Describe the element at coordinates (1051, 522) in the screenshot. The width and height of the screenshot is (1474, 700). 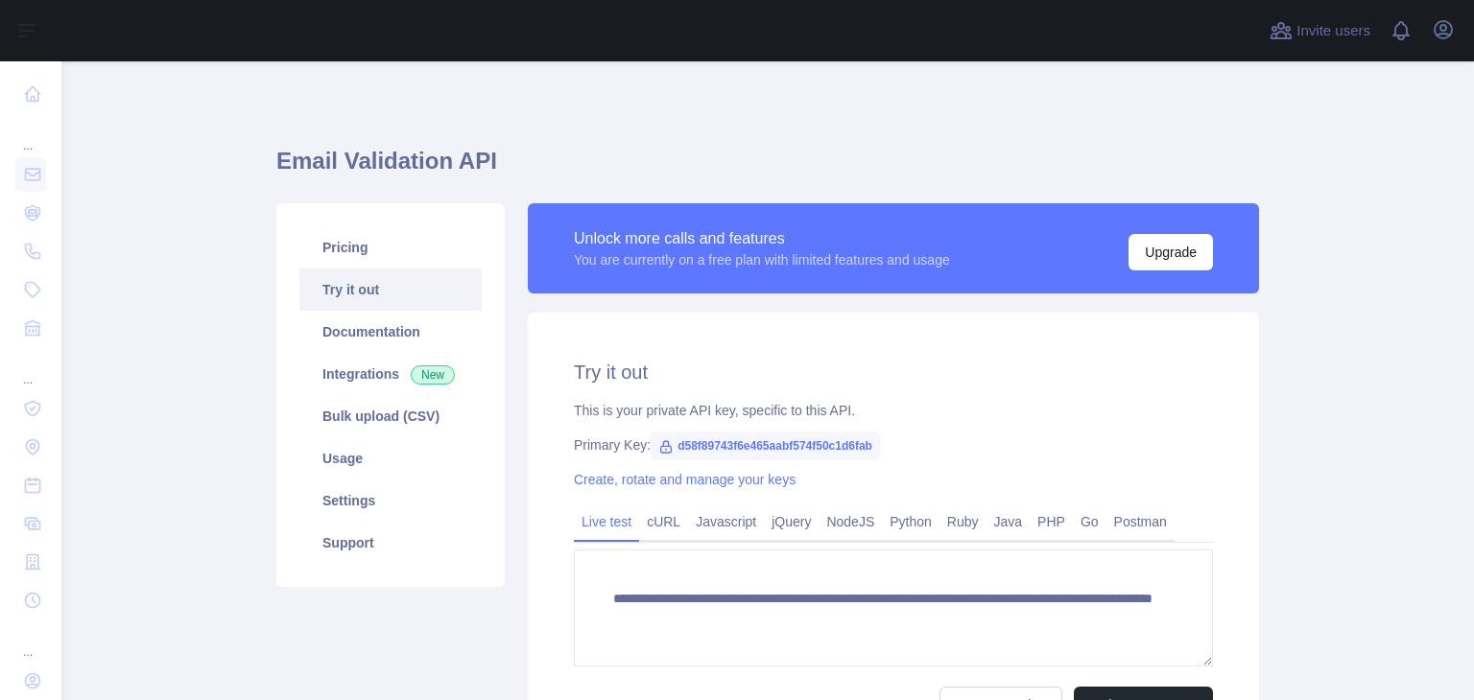
I see `a: PHP` at that location.